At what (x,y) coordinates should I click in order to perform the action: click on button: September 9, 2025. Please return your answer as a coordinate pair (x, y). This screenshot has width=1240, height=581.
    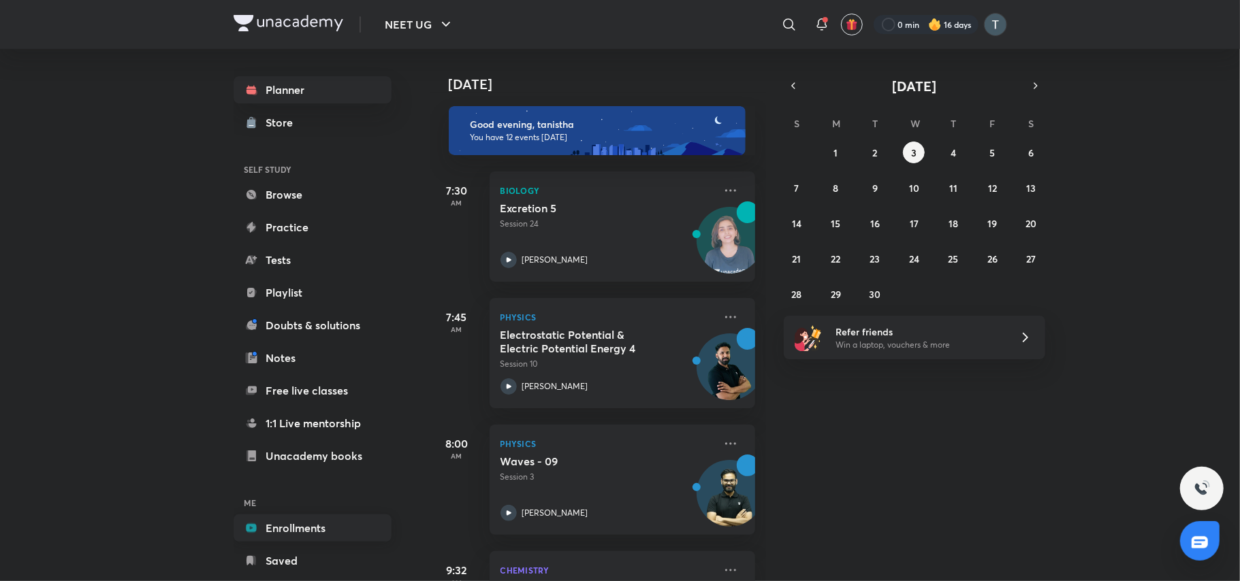
    Looking at the image, I should click on (875, 188).